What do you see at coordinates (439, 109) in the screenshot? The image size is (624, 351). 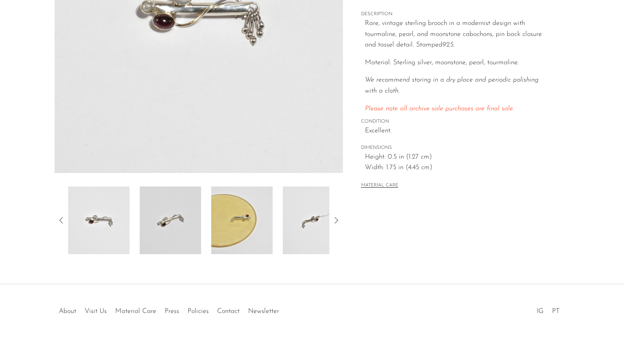 I see `span: Please note all archive sale purchases are final sale.` at bounding box center [439, 109].